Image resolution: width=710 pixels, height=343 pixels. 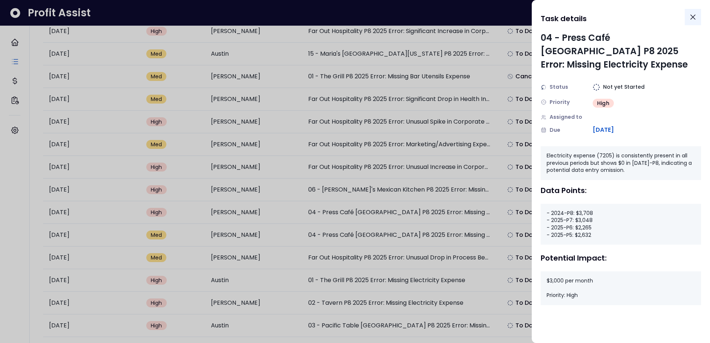 I want to click on span: High, so click(x=603, y=103).